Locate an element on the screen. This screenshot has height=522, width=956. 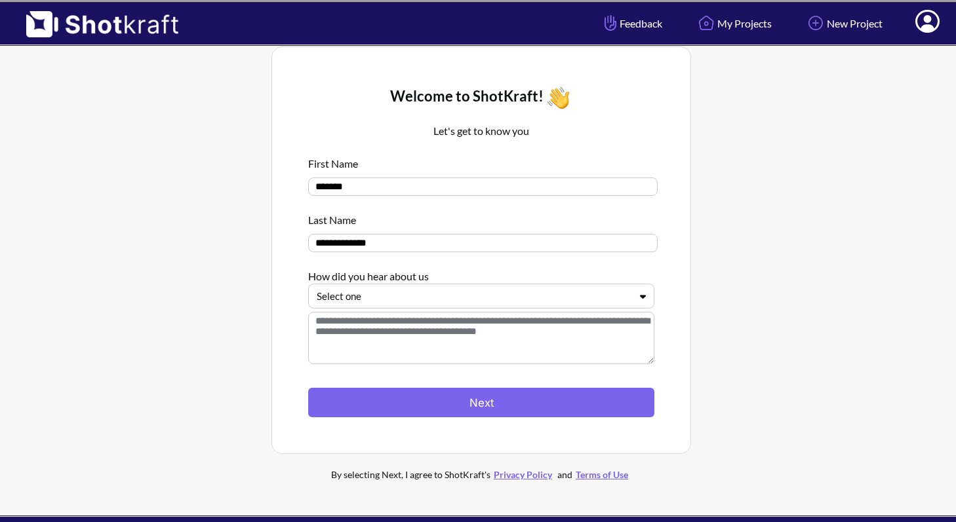
div: Welcome to ShotKraft! is located at coordinates (481, 98).